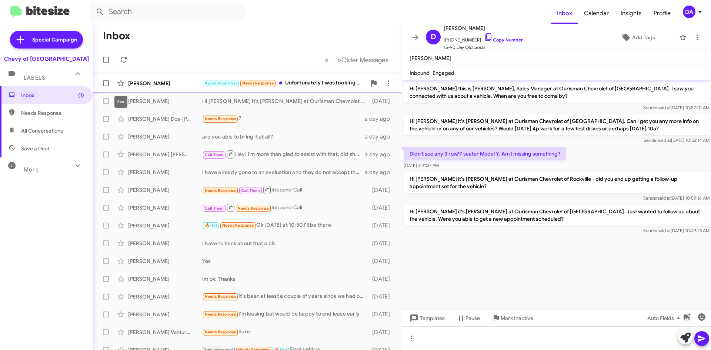  What do you see at coordinates (596, 13) in the screenshot?
I see `span: Calendar` at bounding box center [596, 13].